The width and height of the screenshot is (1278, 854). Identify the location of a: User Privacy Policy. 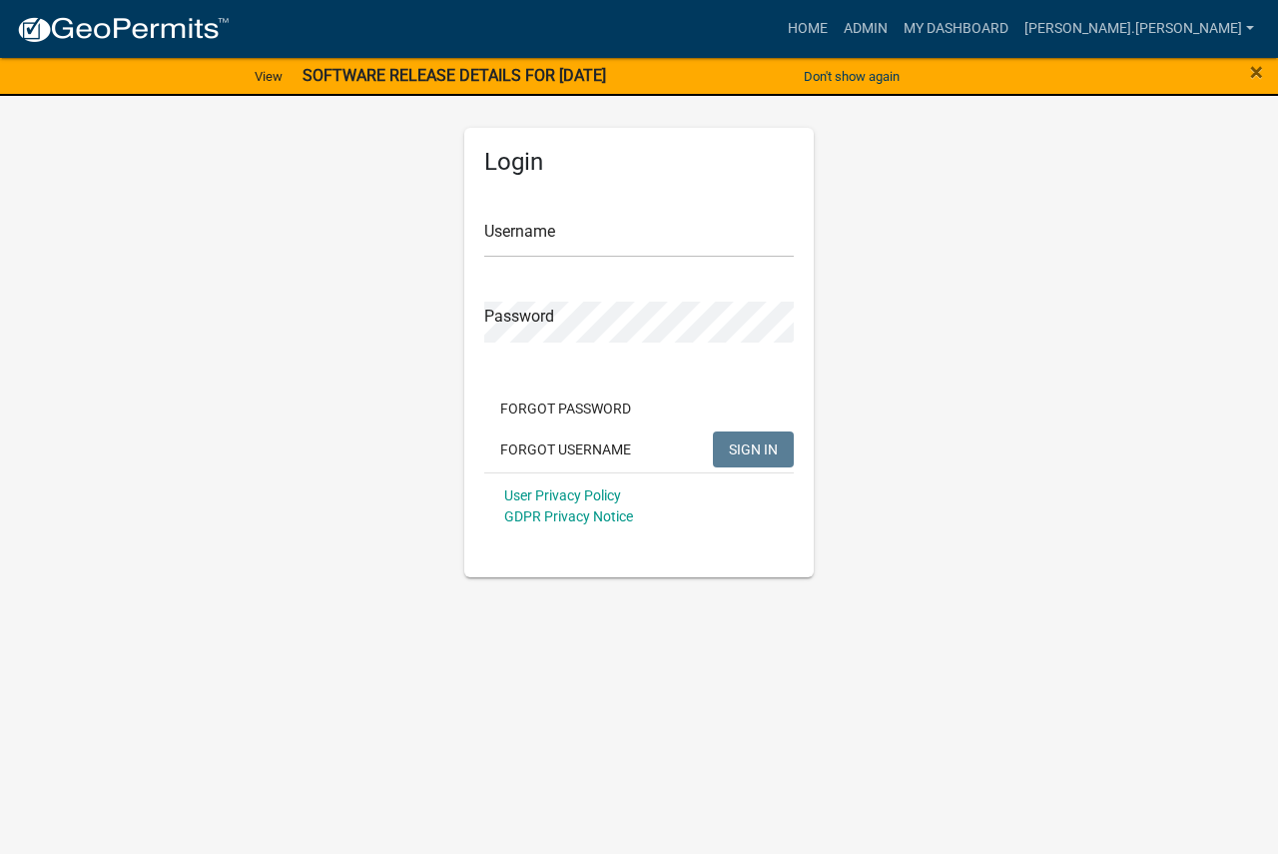
(562, 495).